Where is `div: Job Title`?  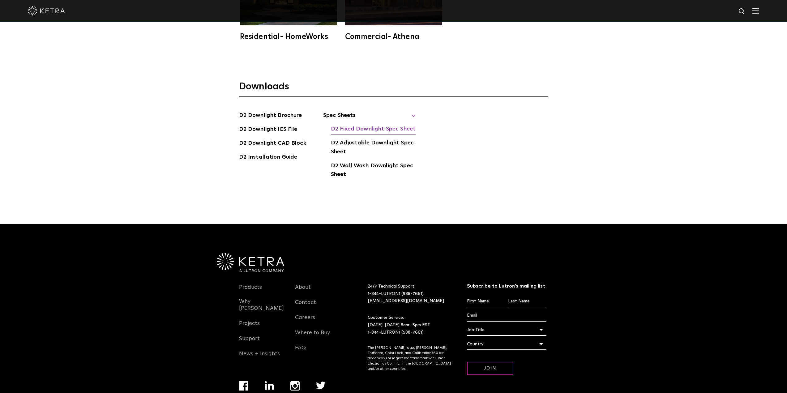
div: Job Title is located at coordinates (506, 330).